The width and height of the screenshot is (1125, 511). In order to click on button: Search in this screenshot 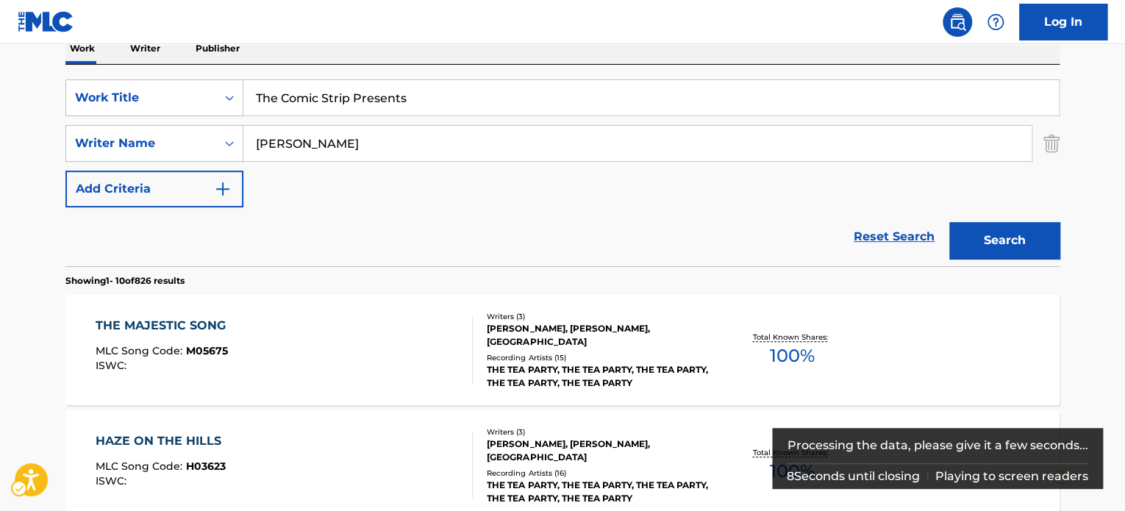, I will do `click(1004, 240)`.